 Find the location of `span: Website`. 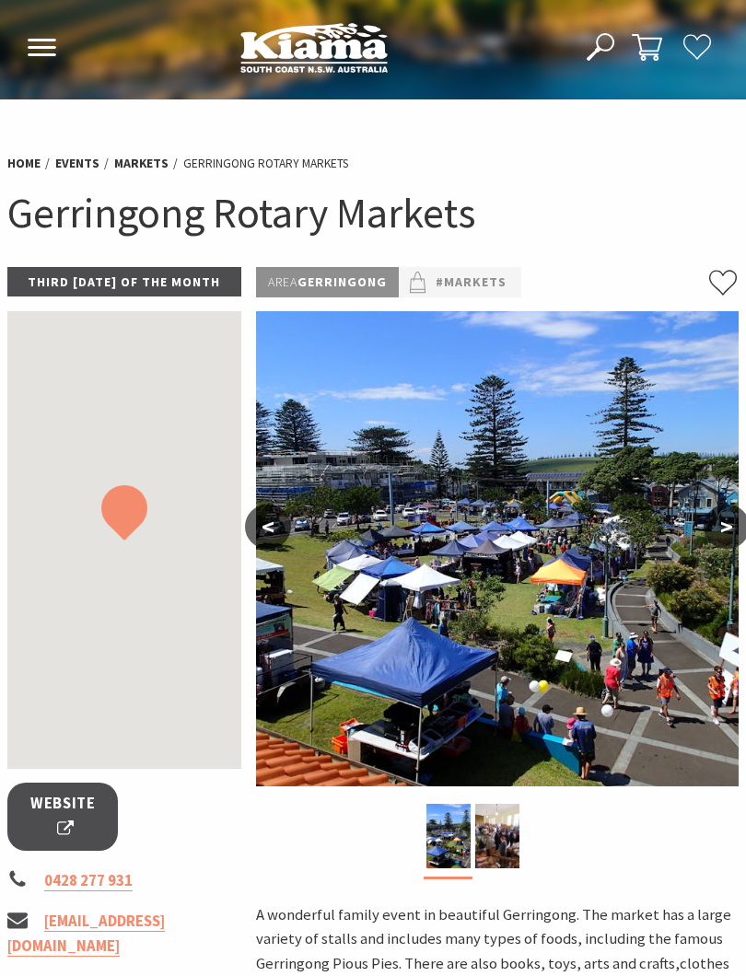

span: Website is located at coordinates (63, 816).